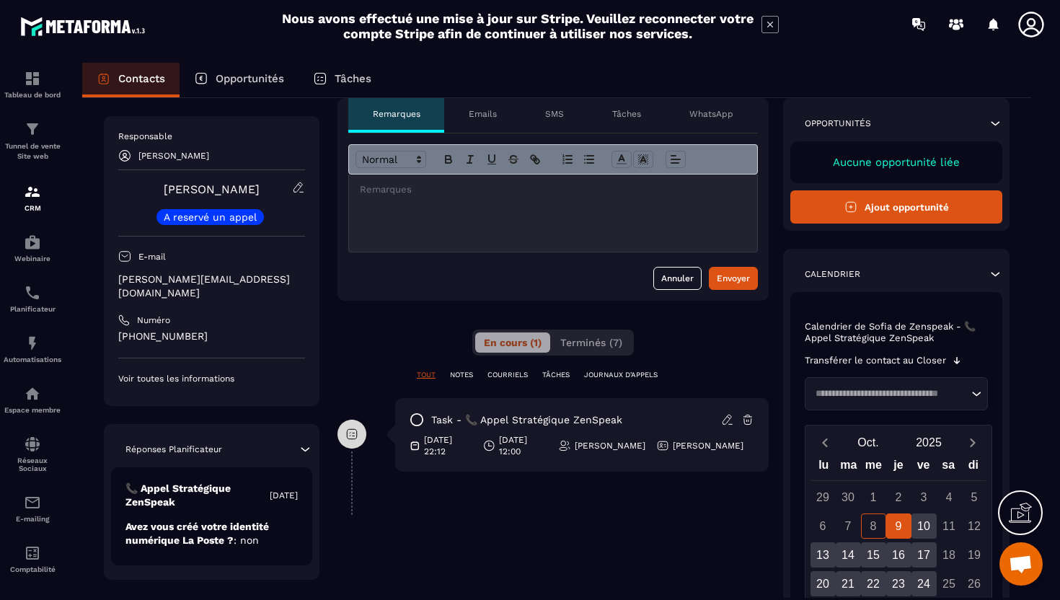 Image resolution: width=1060 pixels, height=600 pixels. What do you see at coordinates (733, 278) in the screenshot?
I see `button: Envoyer` at bounding box center [733, 278].